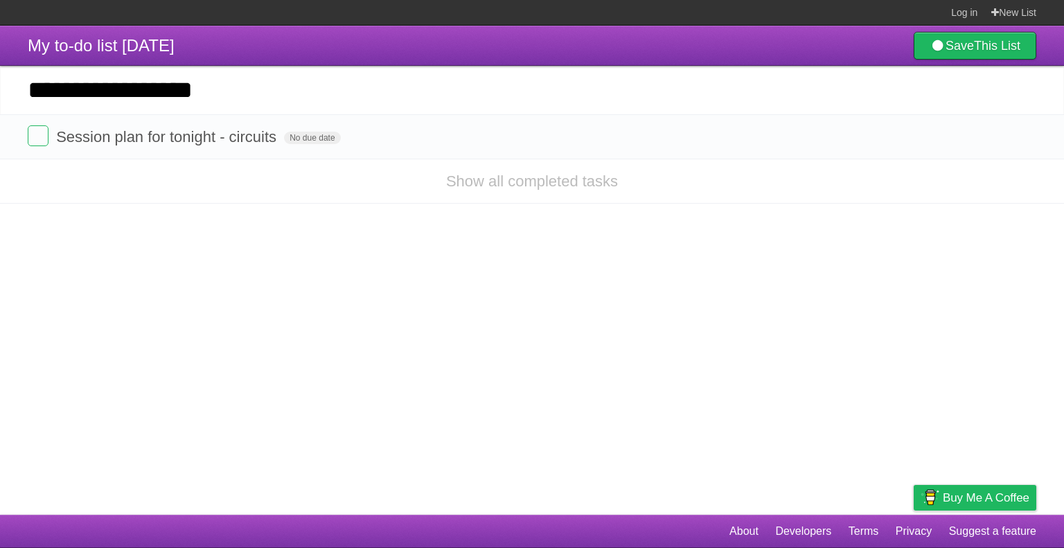  What do you see at coordinates (38, 136) in the screenshot?
I see `label: Done` at bounding box center [38, 136].